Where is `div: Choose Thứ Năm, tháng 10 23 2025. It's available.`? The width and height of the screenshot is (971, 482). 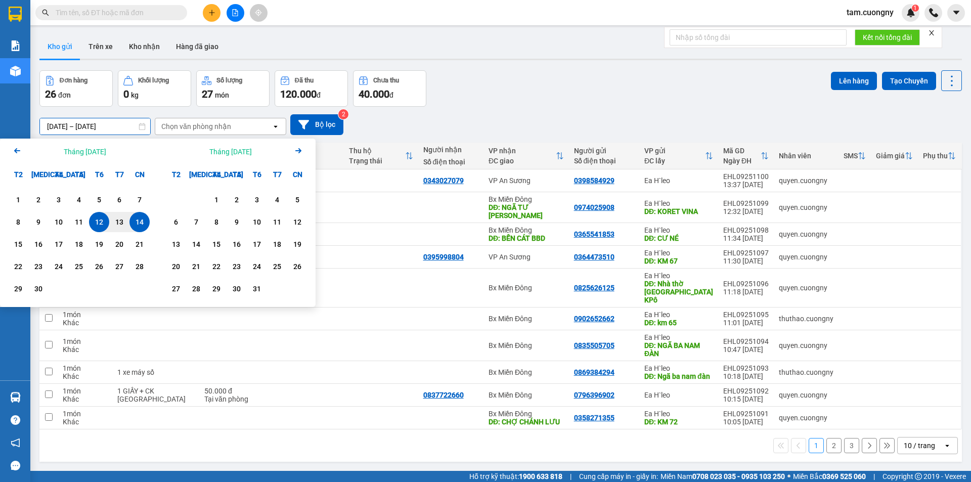
div: Choose Thứ Năm, tháng 10 23 2025. It's available. is located at coordinates (237, 266).